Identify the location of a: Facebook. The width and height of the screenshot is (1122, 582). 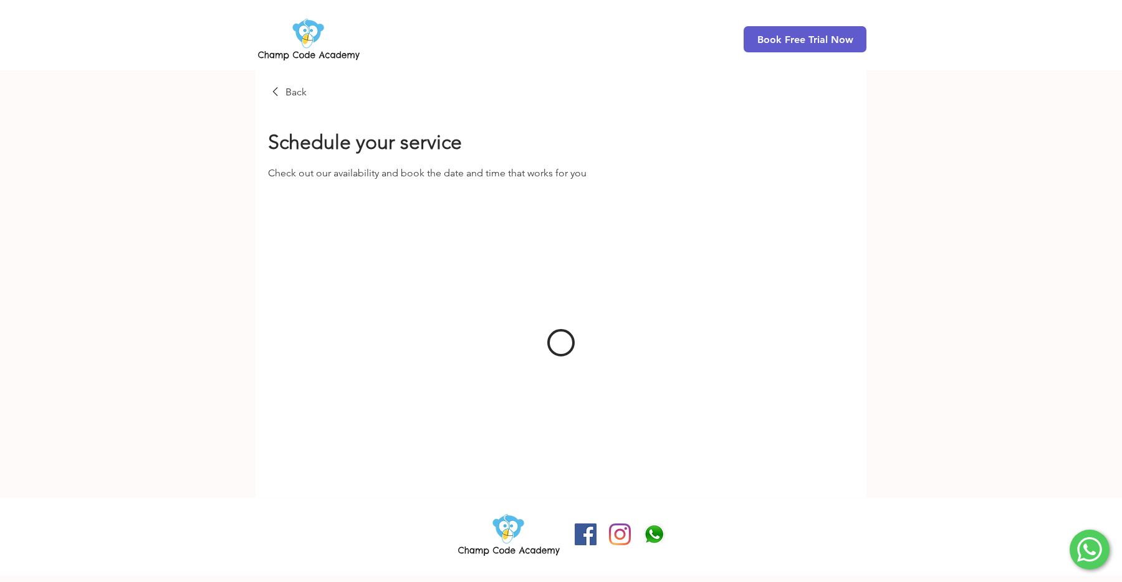
(586, 534).